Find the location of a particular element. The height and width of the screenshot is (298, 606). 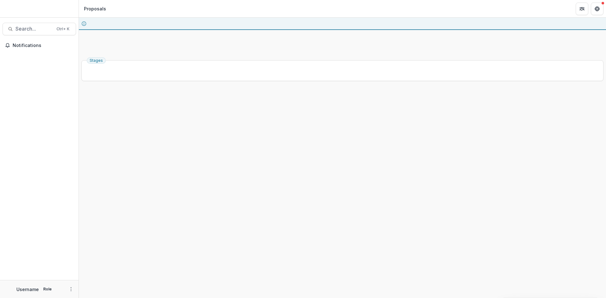

button: More is located at coordinates (71, 289).